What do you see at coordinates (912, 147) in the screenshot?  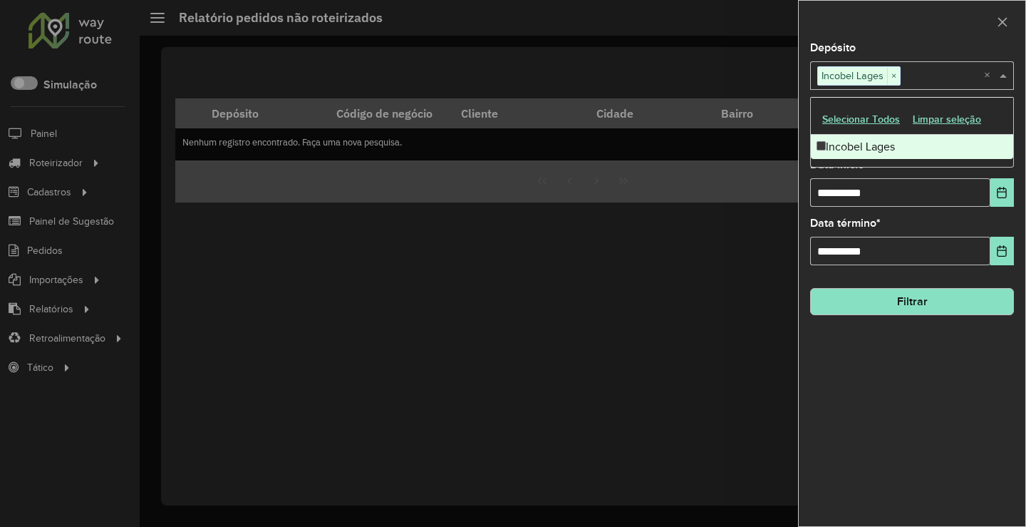 I see `div: Incobel Lages` at bounding box center [912, 147].